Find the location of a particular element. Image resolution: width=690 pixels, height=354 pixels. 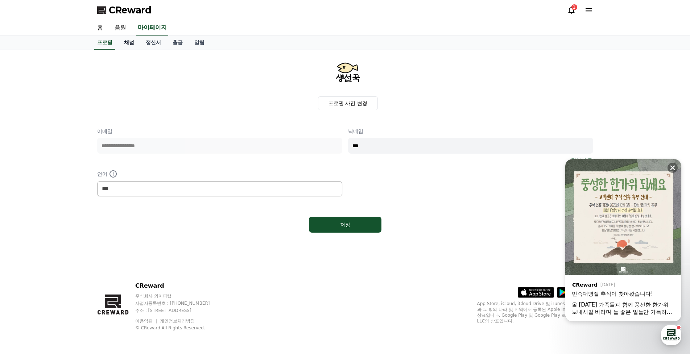

p: © CReward All Rights Reserved. is located at coordinates (180, 328).